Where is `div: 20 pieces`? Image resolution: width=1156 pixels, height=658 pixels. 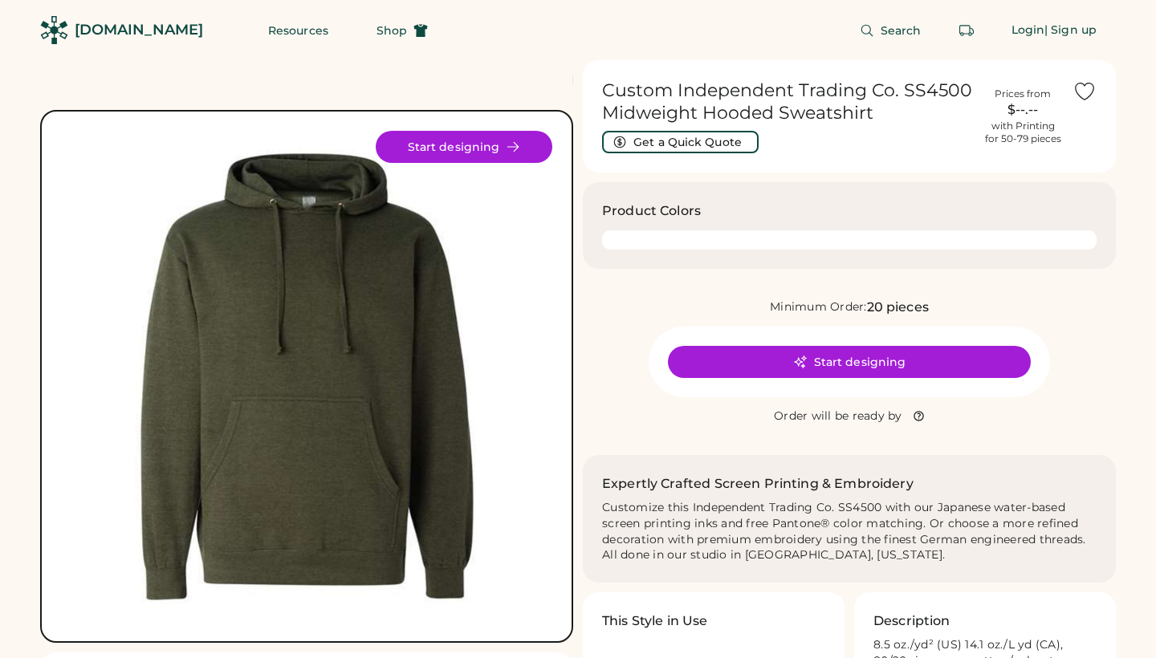 div: 20 pieces is located at coordinates (897, 307).